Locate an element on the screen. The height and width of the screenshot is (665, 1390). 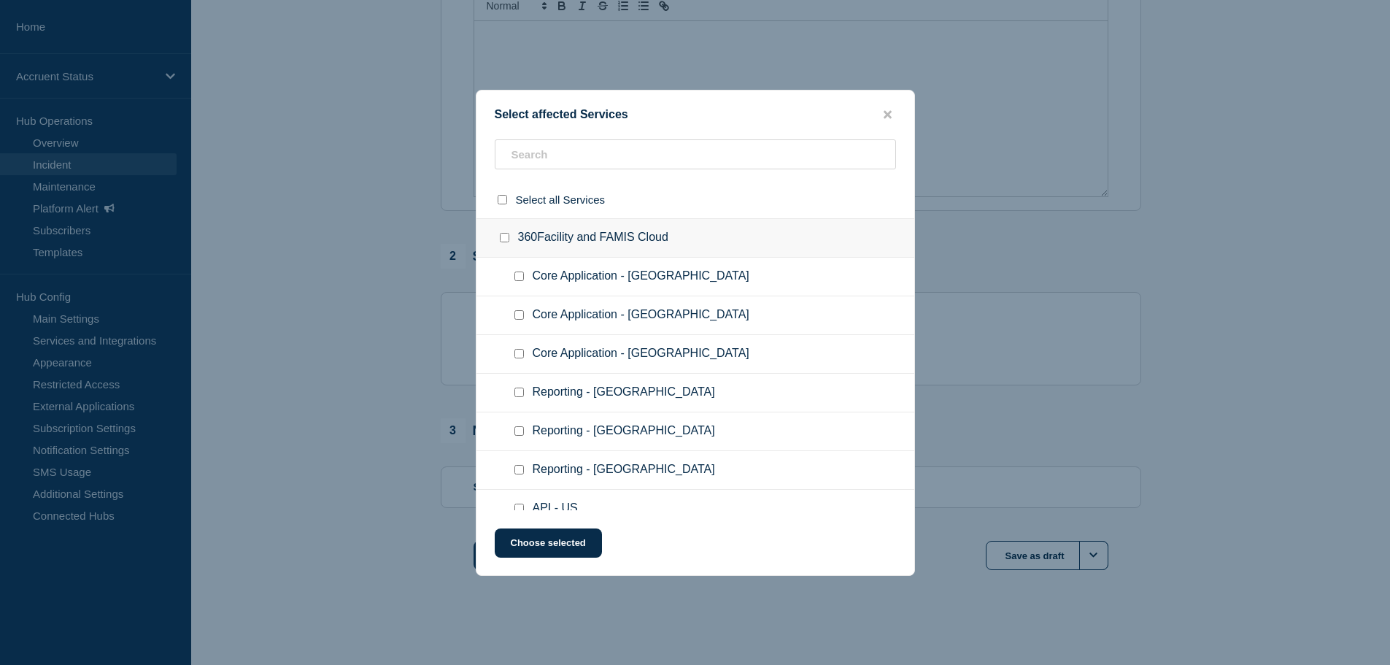
button: Choose selected is located at coordinates (548, 543).